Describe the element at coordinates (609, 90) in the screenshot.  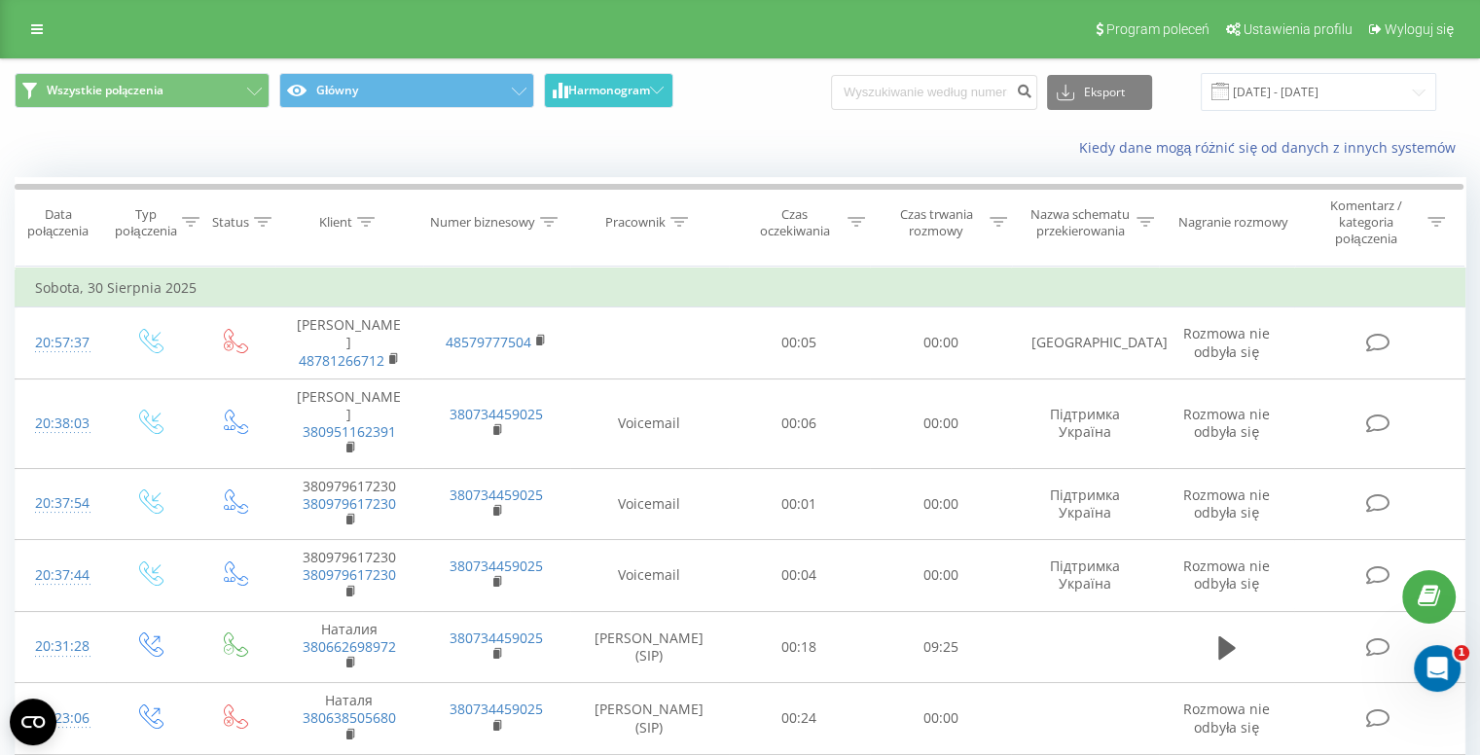
I see `span: Harmonogram` at that location.